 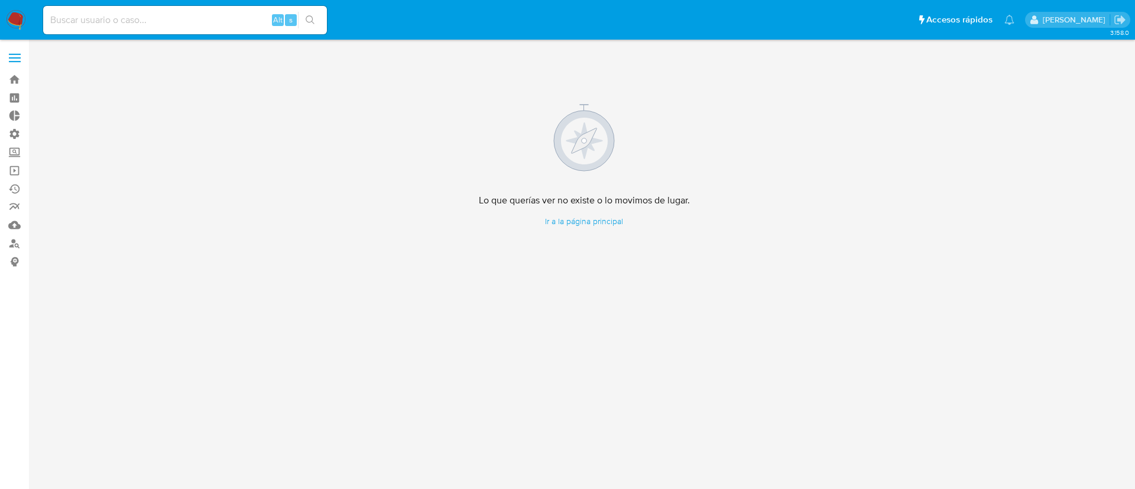 What do you see at coordinates (959, 20) in the screenshot?
I see `span: Accesos rápidos` at bounding box center [959, 20].